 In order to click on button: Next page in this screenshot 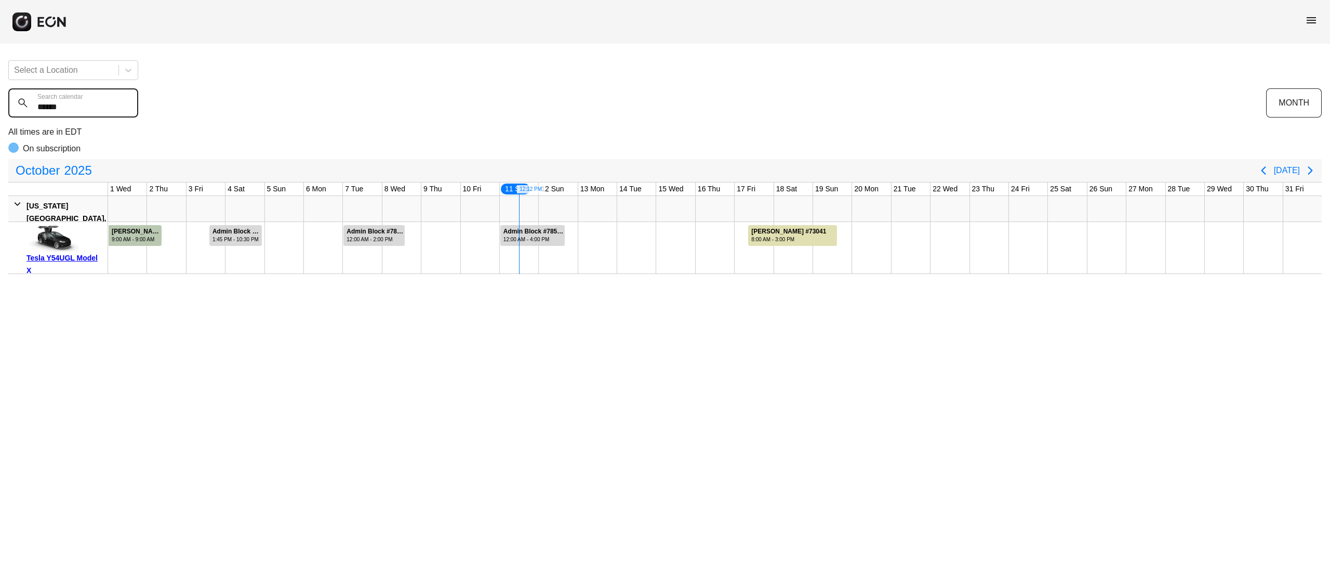, I will do `click(1310, 170)`.